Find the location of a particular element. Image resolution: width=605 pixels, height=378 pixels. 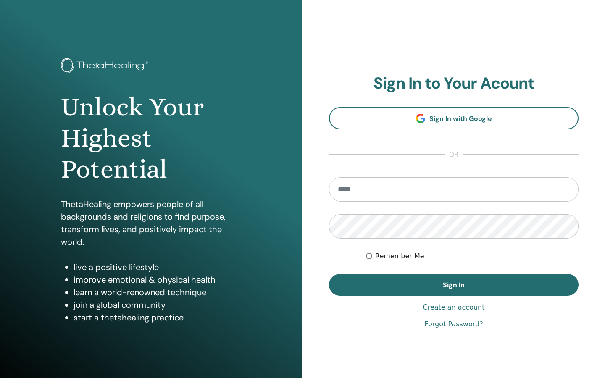

h2: Sign In to Your Acount is located at coordinates (454, 84).